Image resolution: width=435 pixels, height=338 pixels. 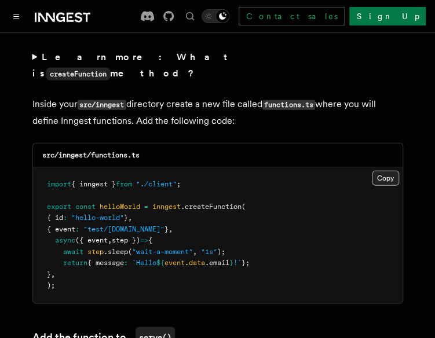 What do you see at coordinates (73, 252) in the screenshot?
I see `span: await` at bounding box center [73, 252].